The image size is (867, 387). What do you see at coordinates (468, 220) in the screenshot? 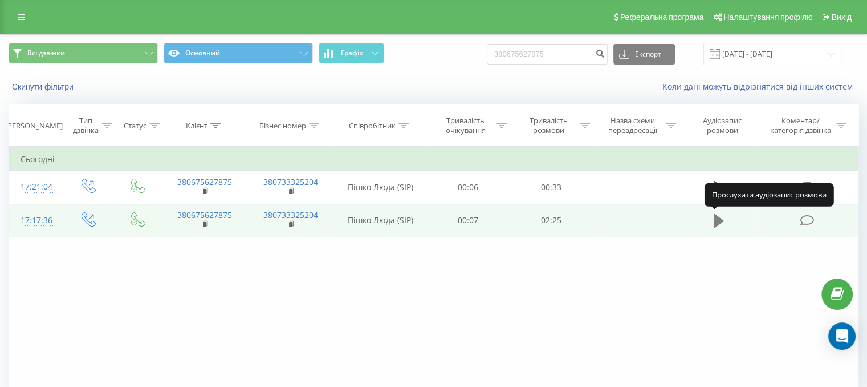
I see `td: 00:07` at bounding box center [468, 220].